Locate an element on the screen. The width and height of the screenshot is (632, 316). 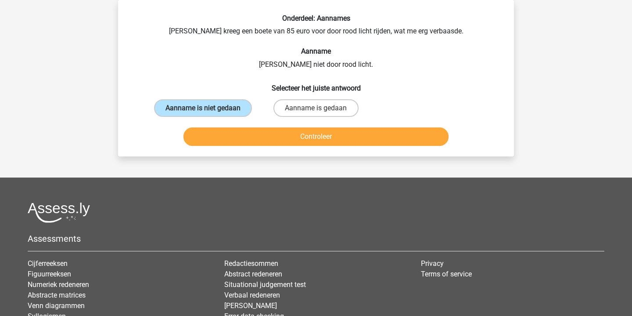
a: Numeriek redeneren is located at coordinates (58, 284).